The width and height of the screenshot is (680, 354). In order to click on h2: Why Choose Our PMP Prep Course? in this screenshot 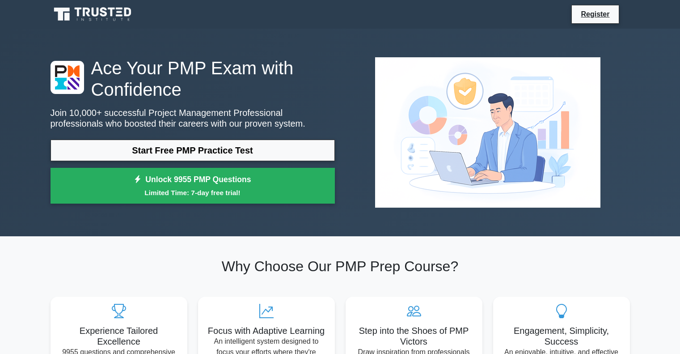, I will do `click(340, 266)`.